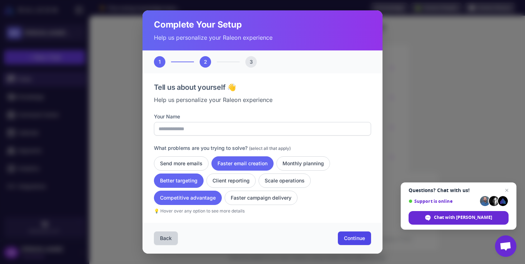 This screenshot has height=264, width=525. What do you see at coordinates (354, 238) in the screenshot?
I see `span: Continue` at bounding box center [354, 238].